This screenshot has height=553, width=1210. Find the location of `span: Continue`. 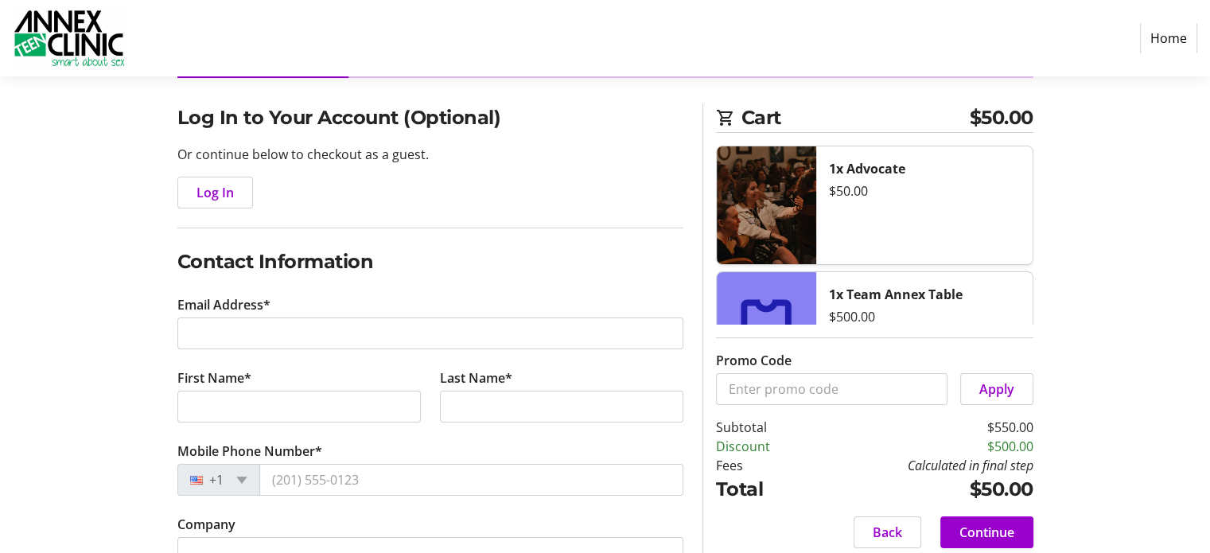

span: Continue is located at coordinates (987, 532).